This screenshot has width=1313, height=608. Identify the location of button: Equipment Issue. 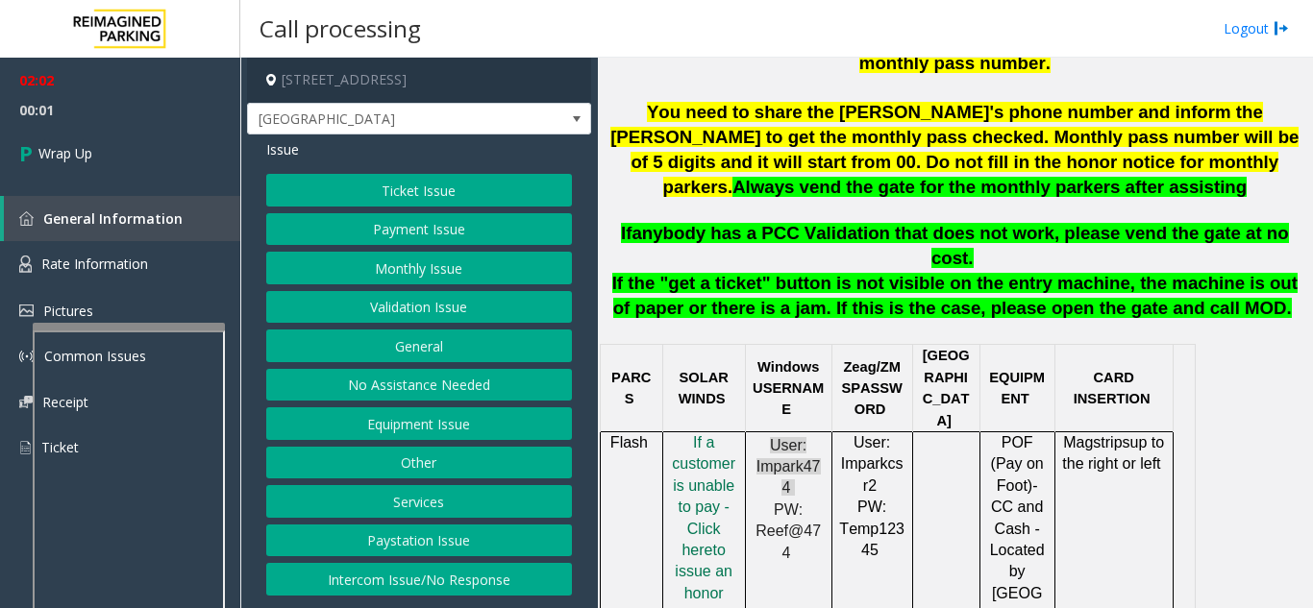
(419, 424).